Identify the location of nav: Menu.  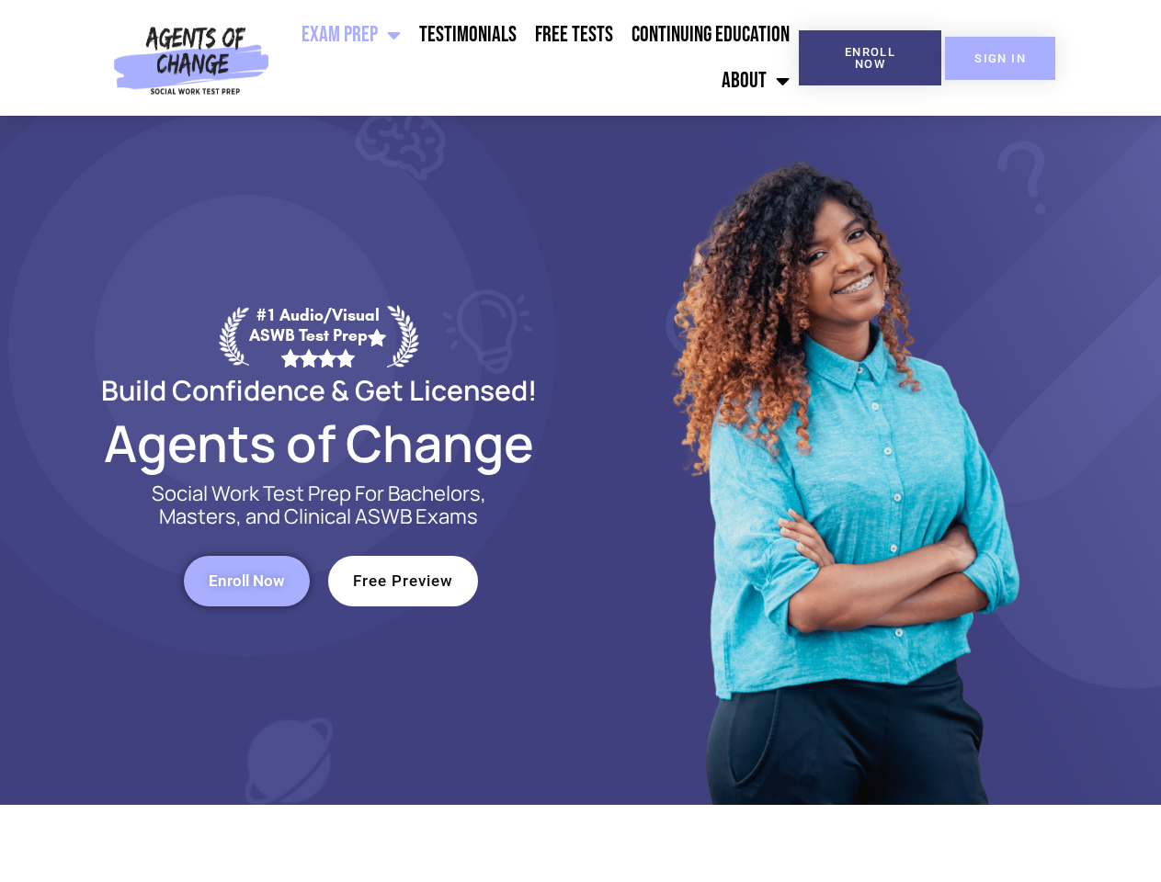
(538, 58).